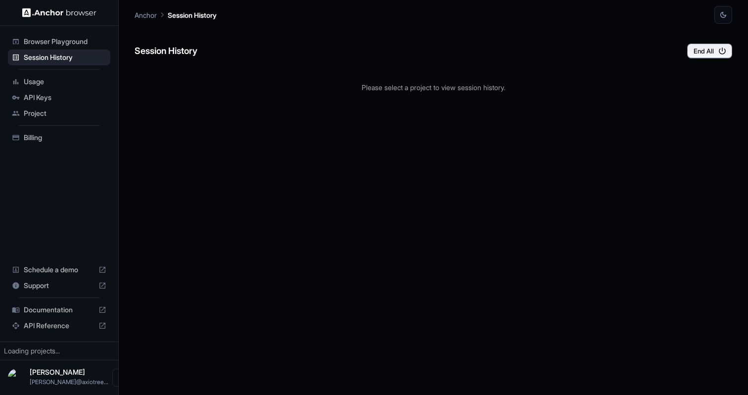 This screenshot has height=395, width=748. Describe the element at coordinates (65, 42) in the screenshot. I see `span: Browser Playground` at that location.